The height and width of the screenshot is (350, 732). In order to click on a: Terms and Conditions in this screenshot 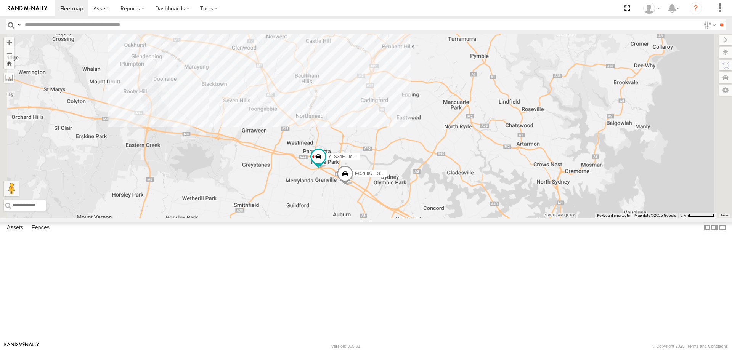, I will do `click(707, 346)`.